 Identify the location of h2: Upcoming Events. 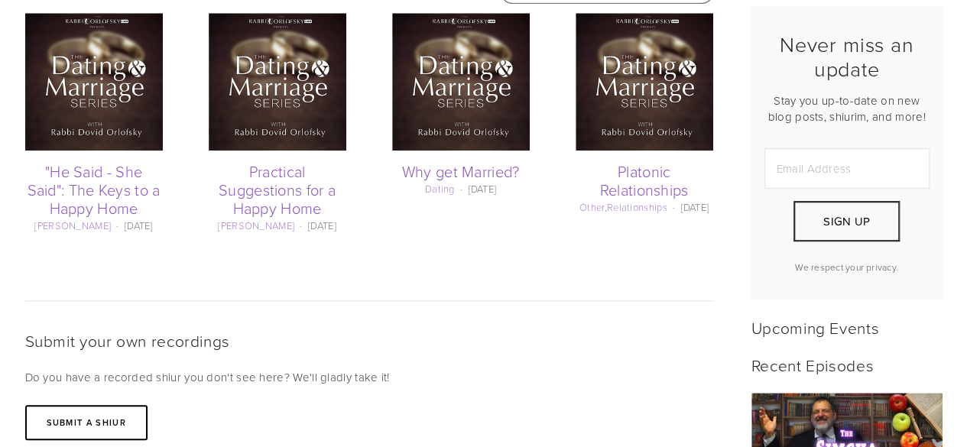
(847, 327).